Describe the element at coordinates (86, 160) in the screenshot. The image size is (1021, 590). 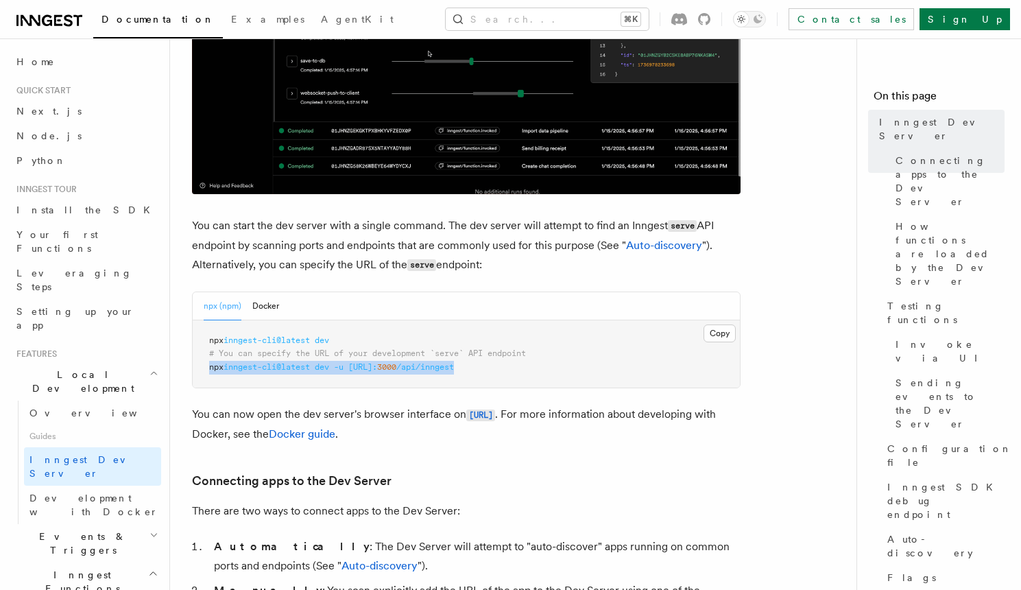
I see `a: Python` at that location.